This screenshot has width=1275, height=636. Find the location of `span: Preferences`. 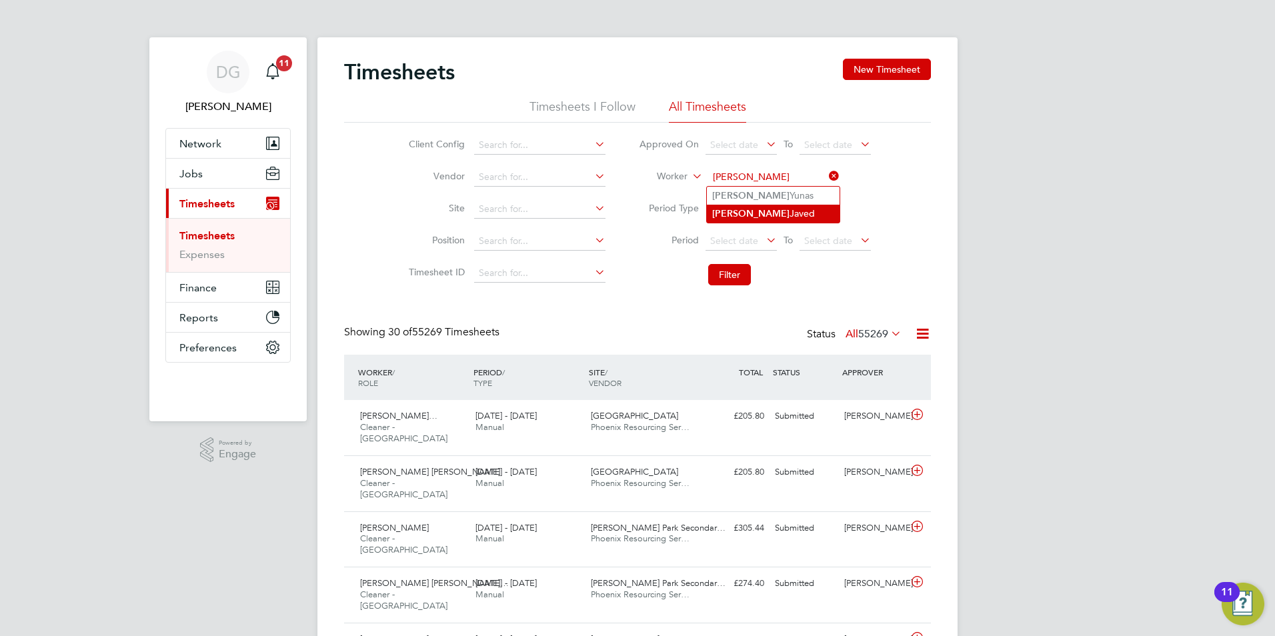

span: Preferences is located at coordinates (208, 348).